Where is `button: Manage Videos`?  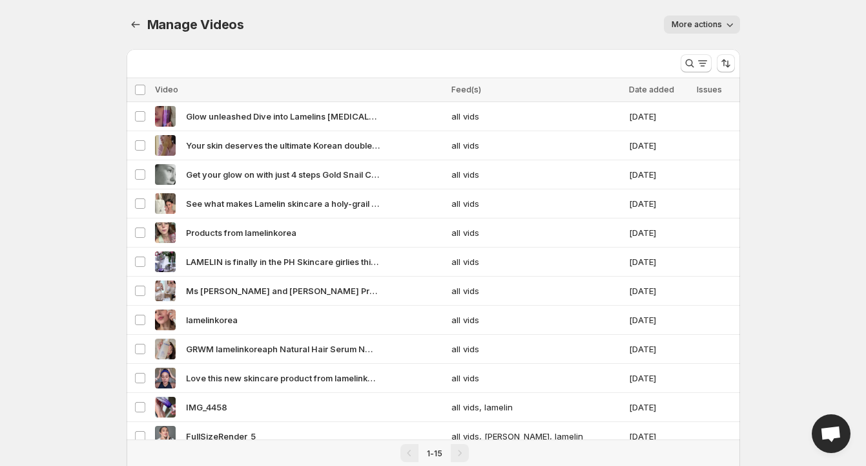 button: Manage Videos is located at coordinates (136, 25).